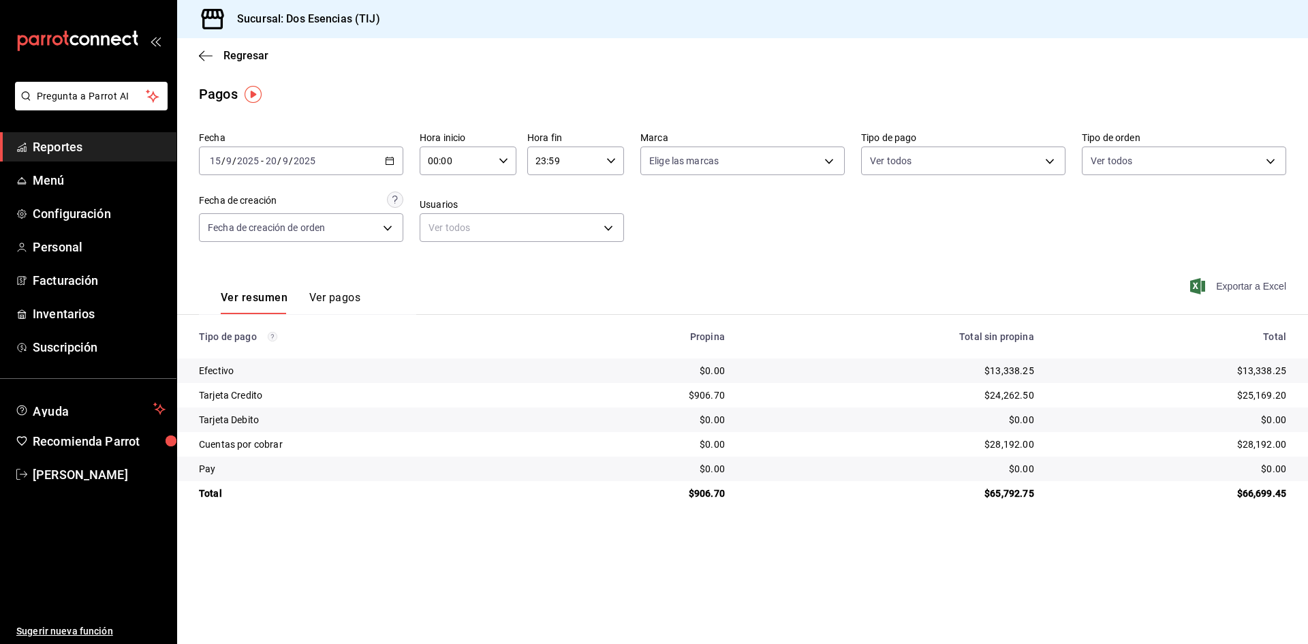 This screenshot has width=1308, height=644. Describe the element at coordinates (642, 337) in the screenshot. I see `div: Propina` at that location.